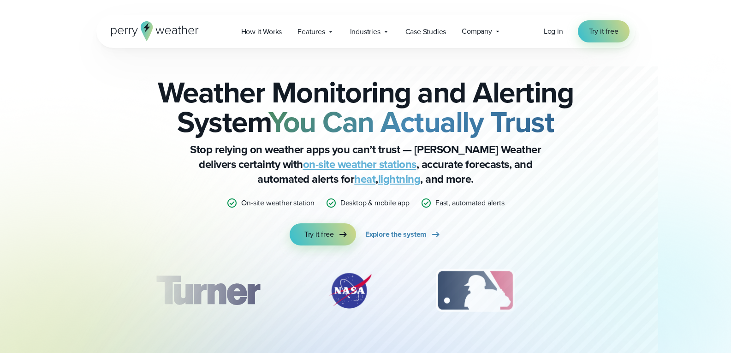 The width and height of the screenshot is (731, 353). What do you see at coordinates (261, 31) in the screenshot?
I see `a: How it Works` at bounding box center [261, 31].